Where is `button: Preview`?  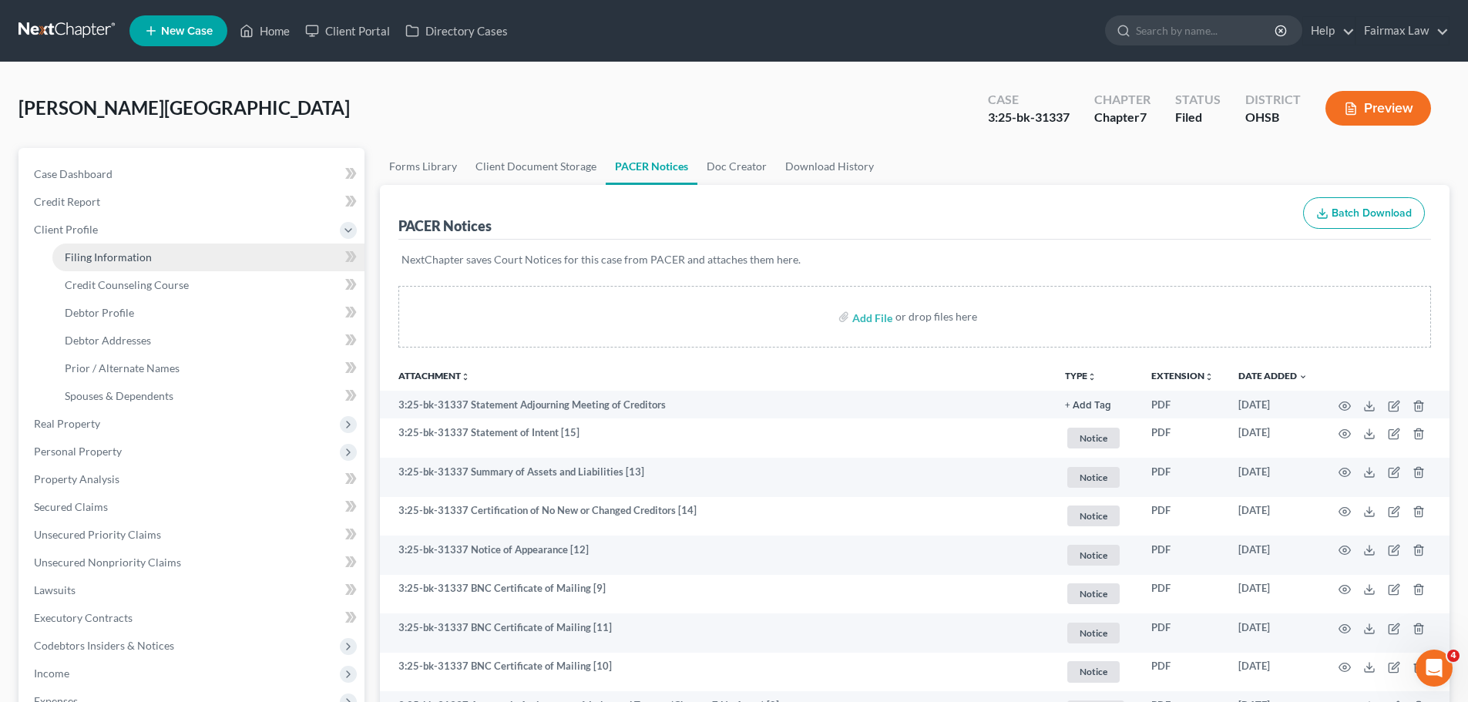
button: Preview is located at coordinates (1378, 108).